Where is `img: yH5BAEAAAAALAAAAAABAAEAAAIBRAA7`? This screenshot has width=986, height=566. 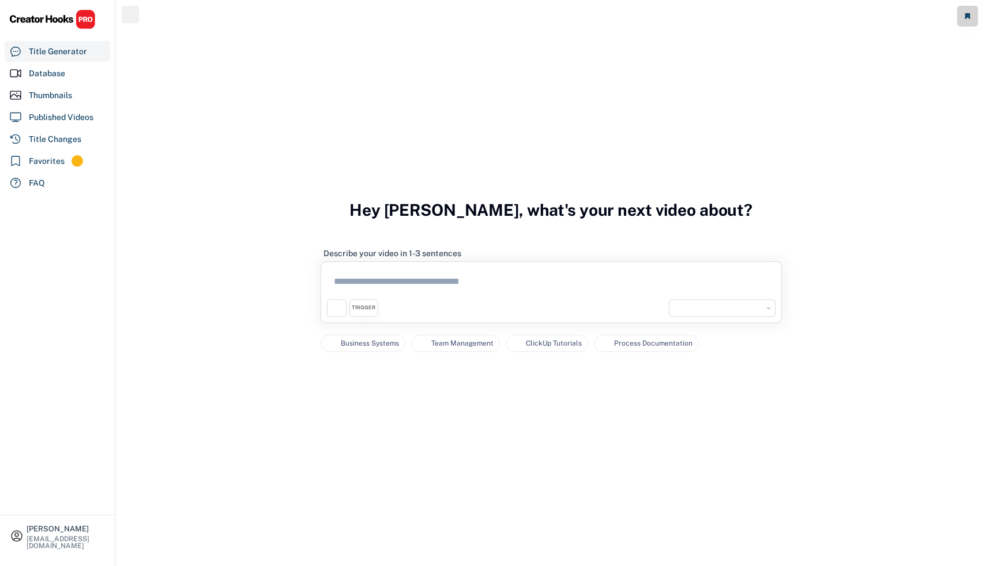
img: yH5BAEAAAAALAAAAAABAAEAAAIBRAA7 is located at coordinates (678, 308).